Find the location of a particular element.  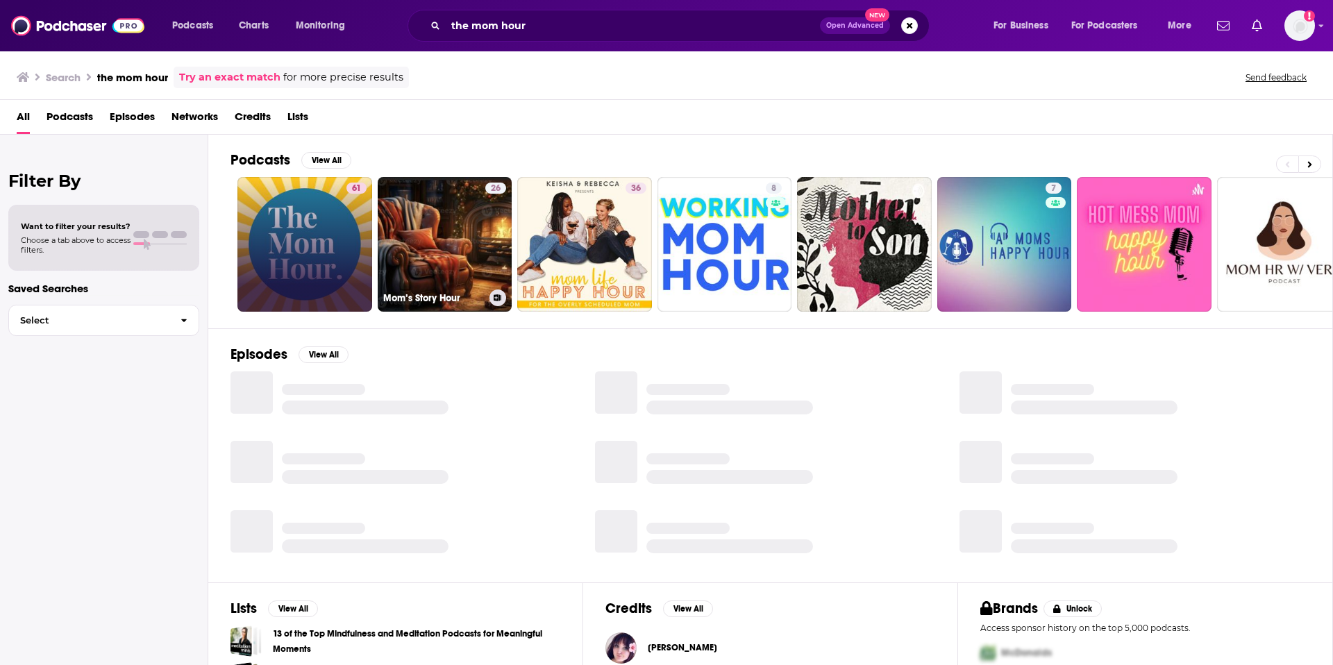

a: Charts is located at coordinates (253, 26).